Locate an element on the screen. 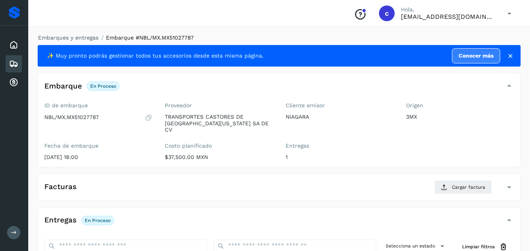 The width and height of the screenshot is (530, 251). p: NIAGARA is located at coordinates (339, 117).